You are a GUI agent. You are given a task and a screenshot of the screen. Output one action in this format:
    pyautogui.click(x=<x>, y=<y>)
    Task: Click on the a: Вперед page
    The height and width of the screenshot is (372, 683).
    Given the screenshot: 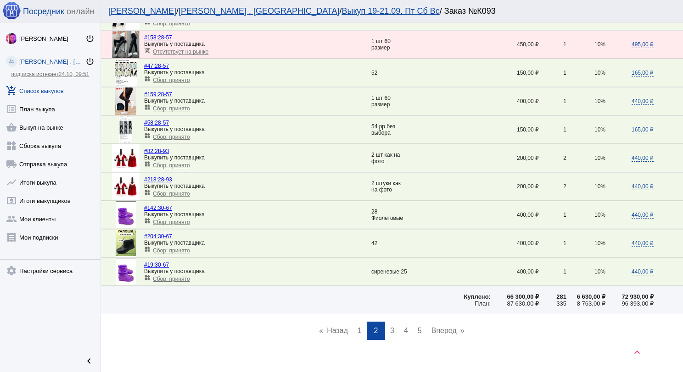 What is the action you would take?
    pyautogui.click(x=448, y=331)
    